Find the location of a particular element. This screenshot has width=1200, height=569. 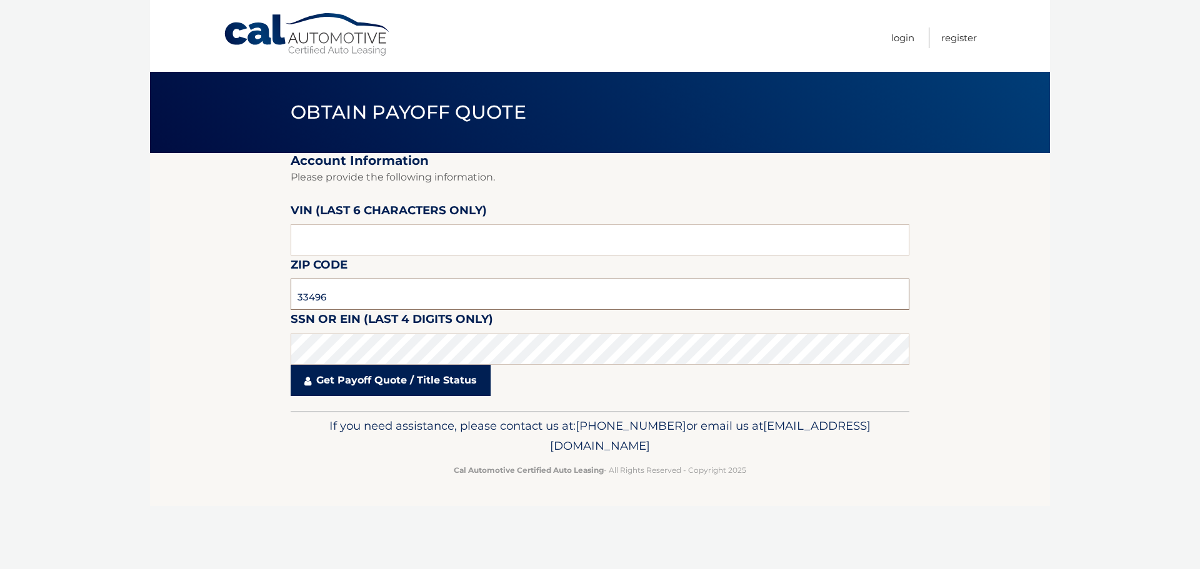

strong: Cal Automotive Certified Auto Leasing is located at coordinates (529, 470).